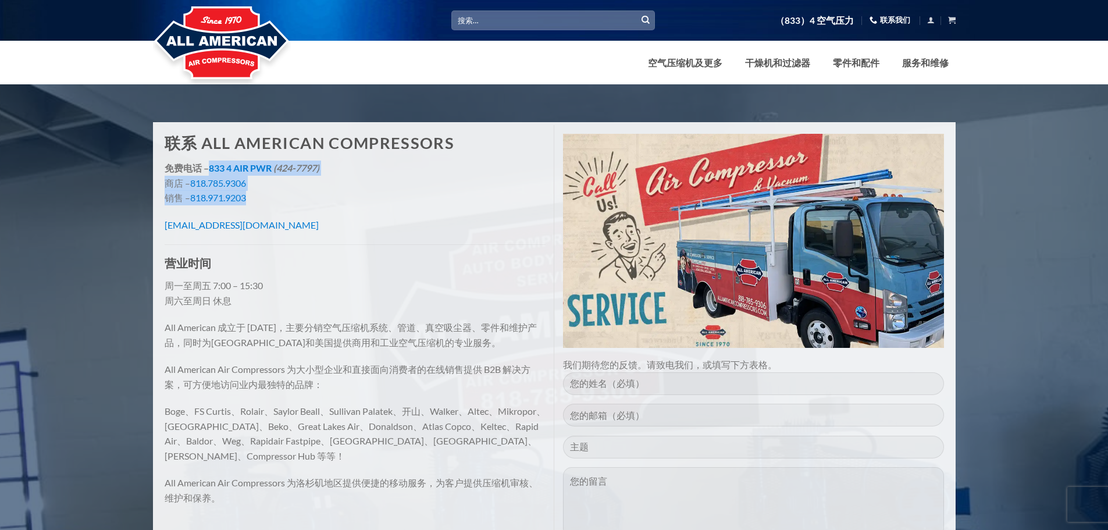 The height and width of the screenshot is (530, 1108). What do you see at coordinates (856, 62) in the screenshot?
I see `font: 零件和配件` at bounding box center [856, 62].